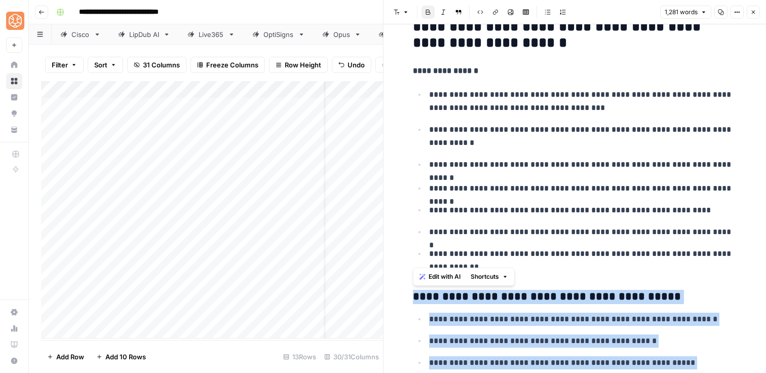 Image resolution: width=766 pixels, height=373 pixels. I want to click on a: Home, so click(14, 65).